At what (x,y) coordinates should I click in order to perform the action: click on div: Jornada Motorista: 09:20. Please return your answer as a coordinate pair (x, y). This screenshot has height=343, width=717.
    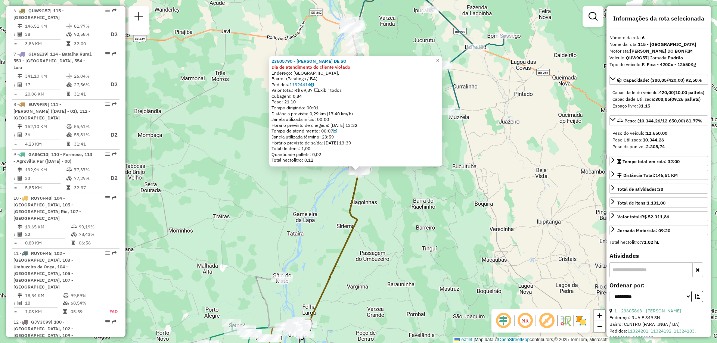
    Looking at the image, I should click on (644, 231).